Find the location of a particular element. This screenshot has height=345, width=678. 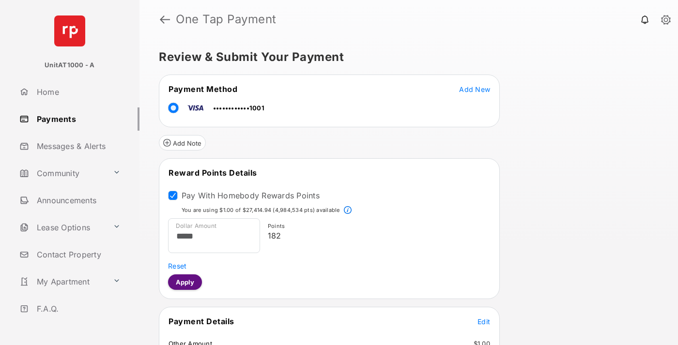

button: Apply is located at coordinates (185, 283).